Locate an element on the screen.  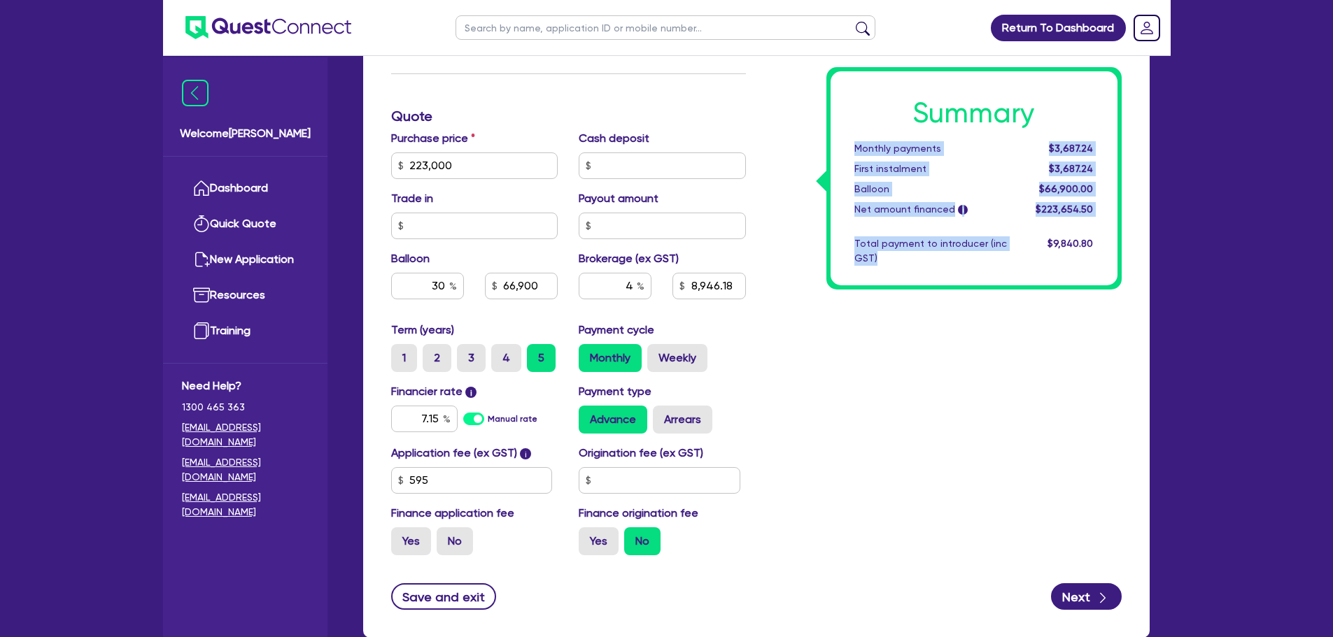
label: Payment type is located at coordinates (615, 392).